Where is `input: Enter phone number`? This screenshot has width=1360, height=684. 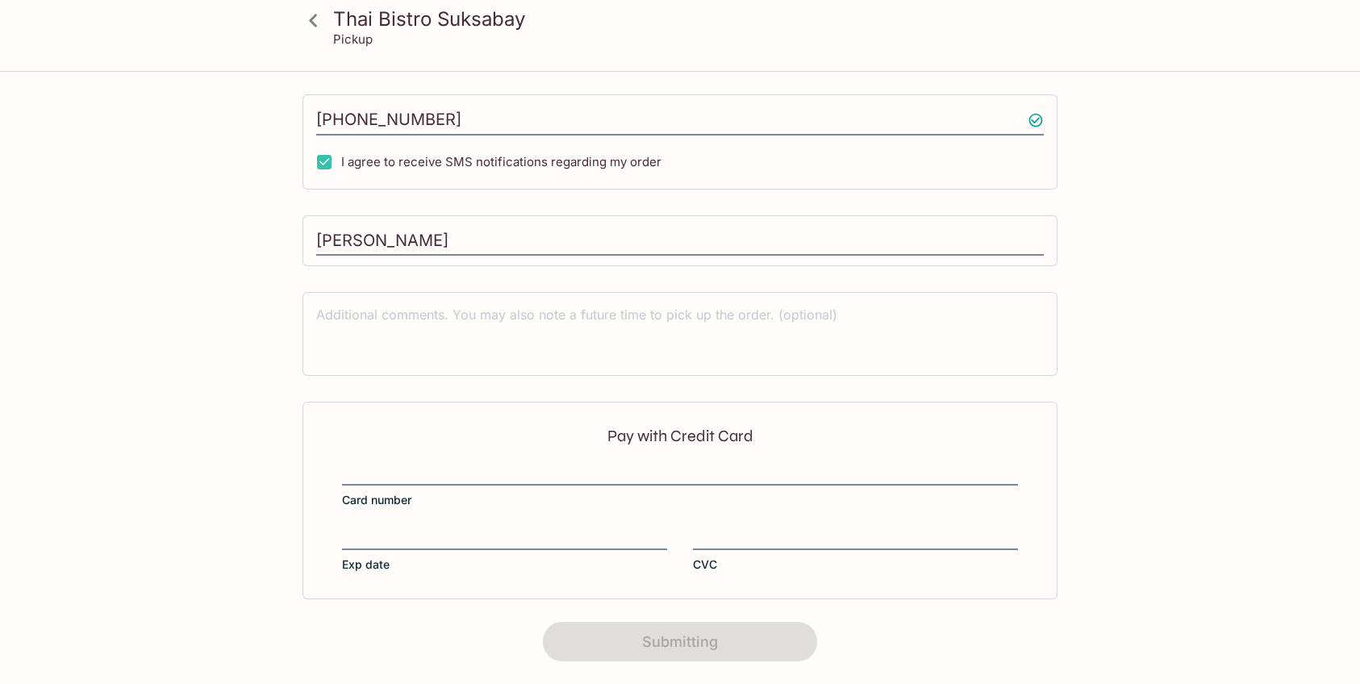 input: Enter phone number is located at coordinates (680, 120).